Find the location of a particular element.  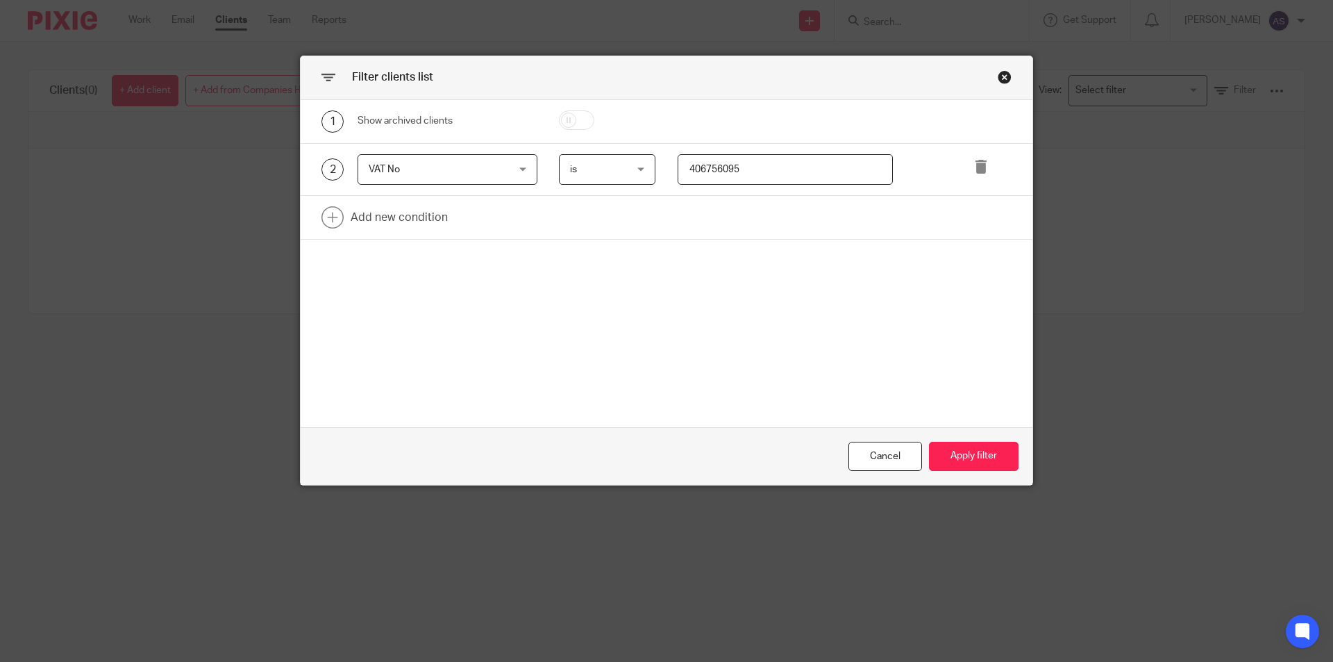

div: Close this dialog window is located at coordinates (1005, 77).